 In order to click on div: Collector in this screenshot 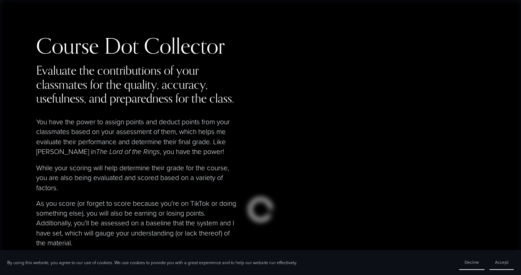, I will do `click(184, 46)`.